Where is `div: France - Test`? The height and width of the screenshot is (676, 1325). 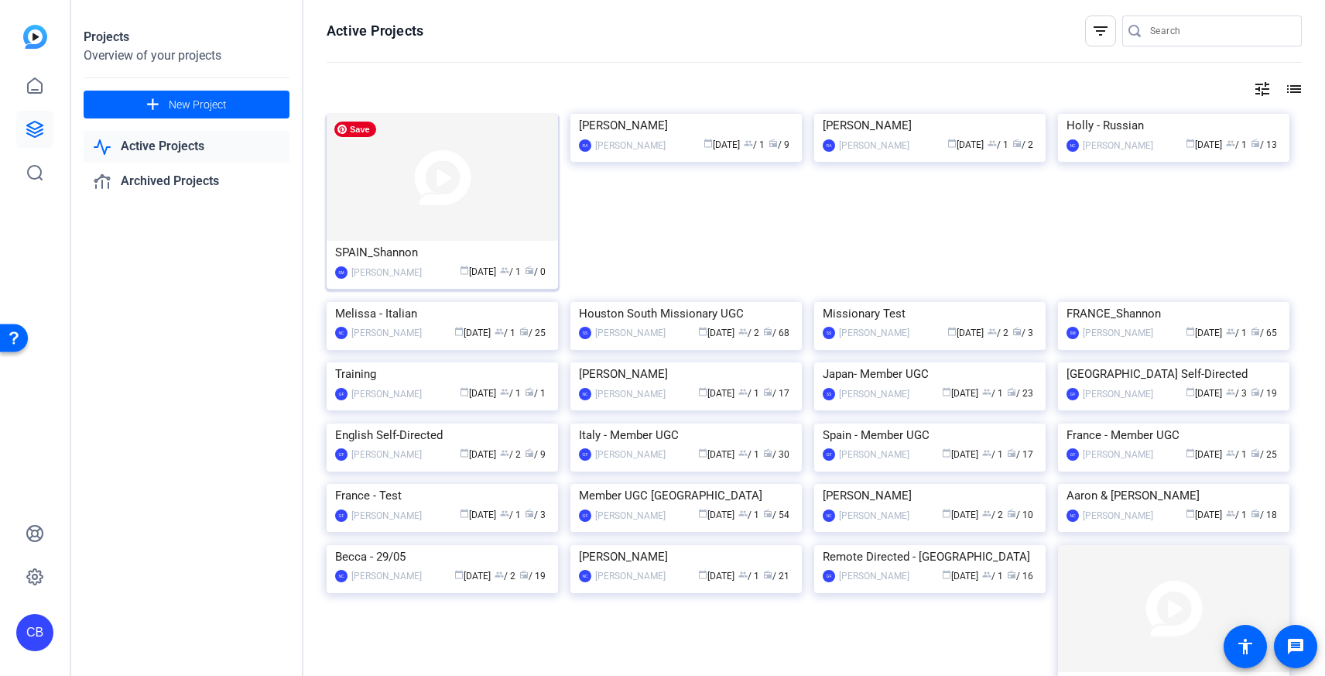 div: France - Test is located at coordinates (442, 495).